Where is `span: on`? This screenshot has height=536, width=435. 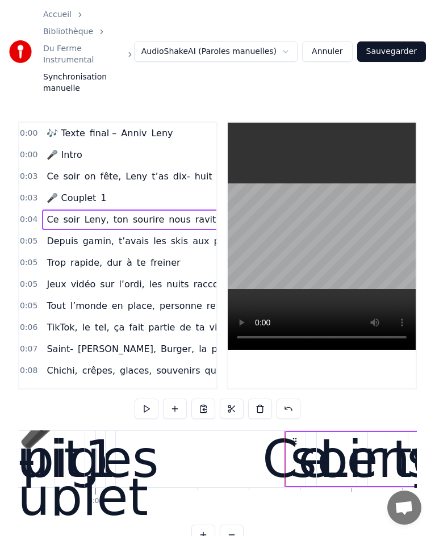 span: on is located at coordinates (90, 176).